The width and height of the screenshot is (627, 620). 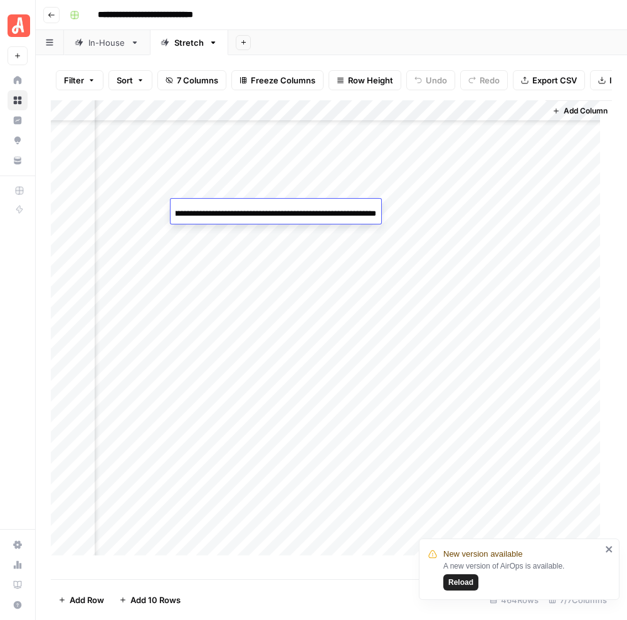 I want to click on div: 7/7 Columns, so click(x=577, y=600).